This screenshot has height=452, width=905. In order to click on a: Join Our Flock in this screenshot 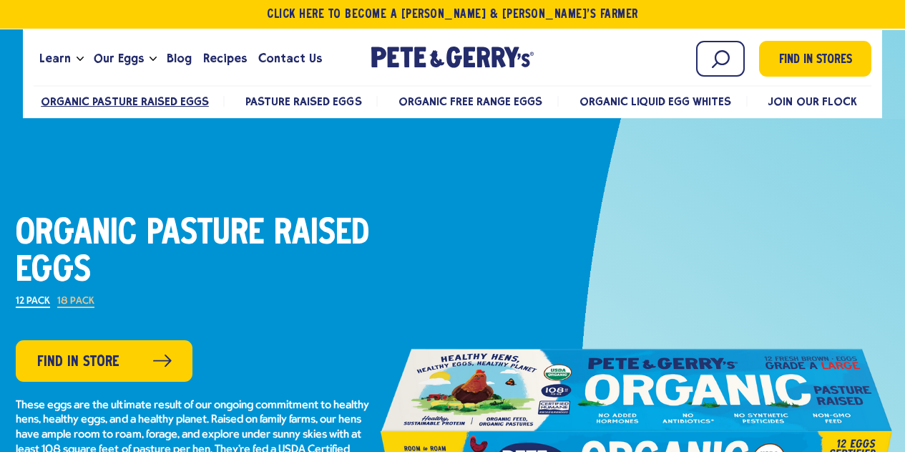, I will do `click(812, 101)`.